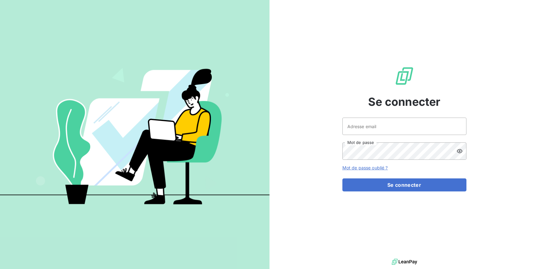  Describe the element at coordinates (404, 126) in the screenshot. I see `input: placeholder` at that location.